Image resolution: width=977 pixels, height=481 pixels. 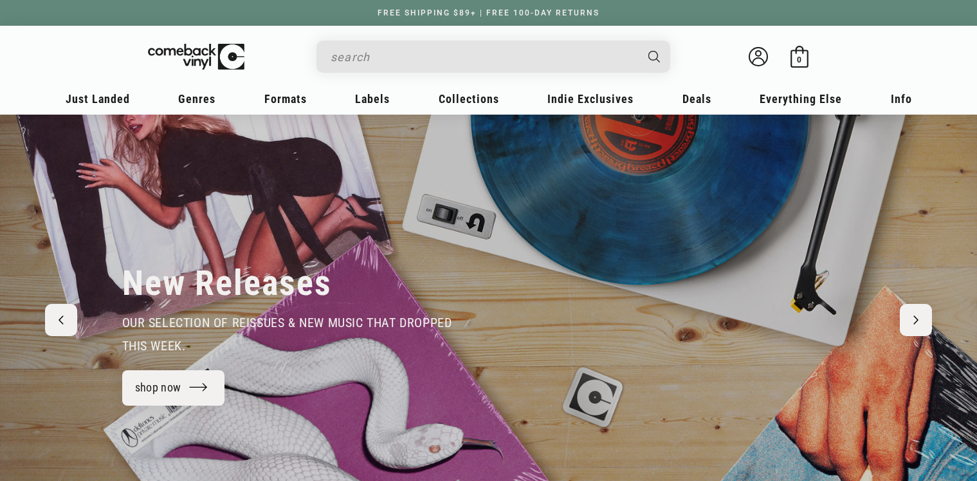 What do you see at coordinates (286, 98) in the screenshot?
I see `span: Formats` at bounding box center [286, 98].